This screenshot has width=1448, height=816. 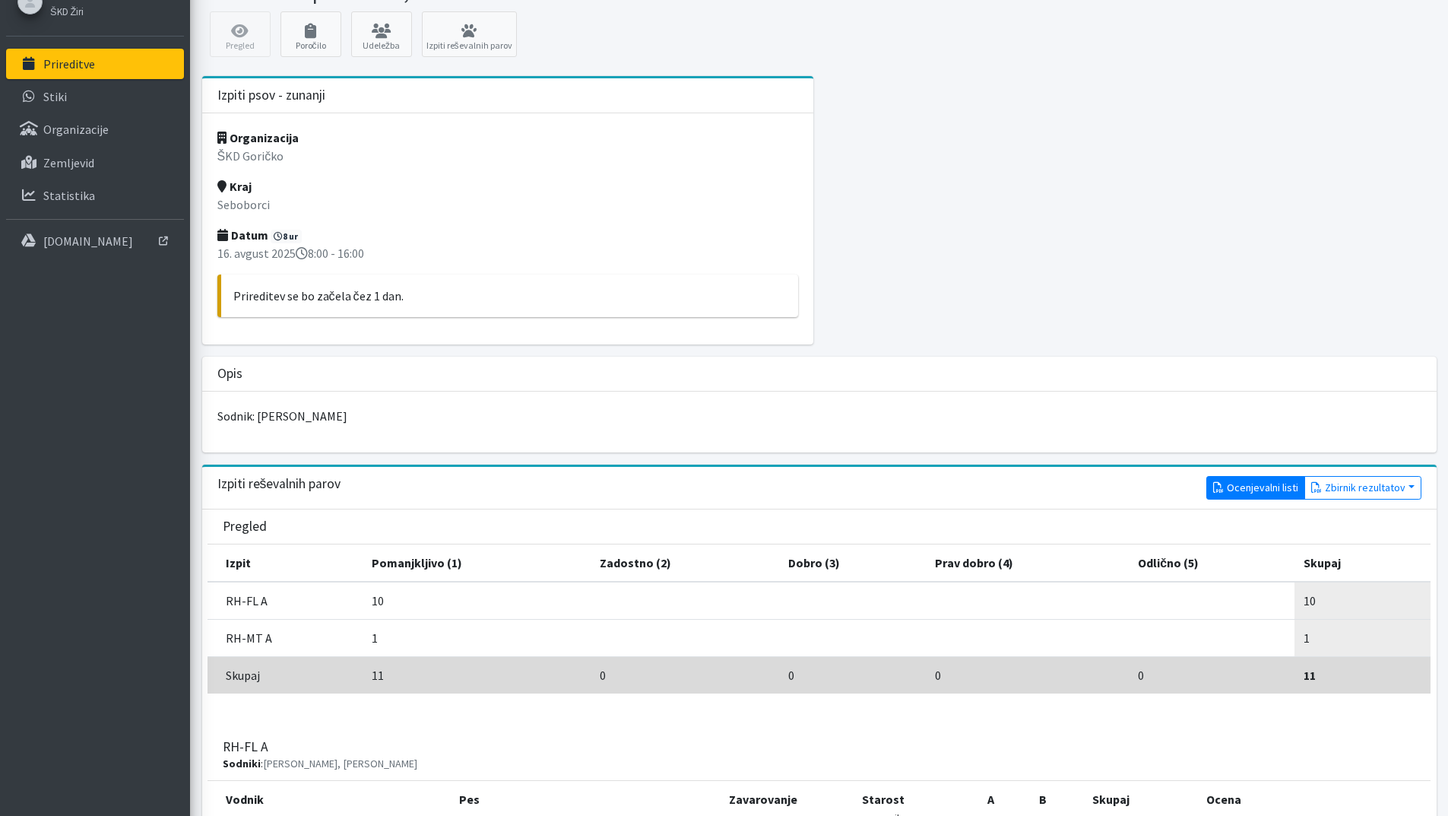 What do you see at coordinates (95, 64) in the screenshot?
I see `a: Prireditve` at bounding box center [95, 64].